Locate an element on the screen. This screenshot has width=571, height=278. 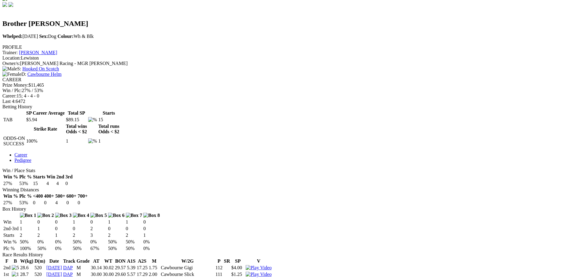
span: Career: is located at coordinates (9, 96).